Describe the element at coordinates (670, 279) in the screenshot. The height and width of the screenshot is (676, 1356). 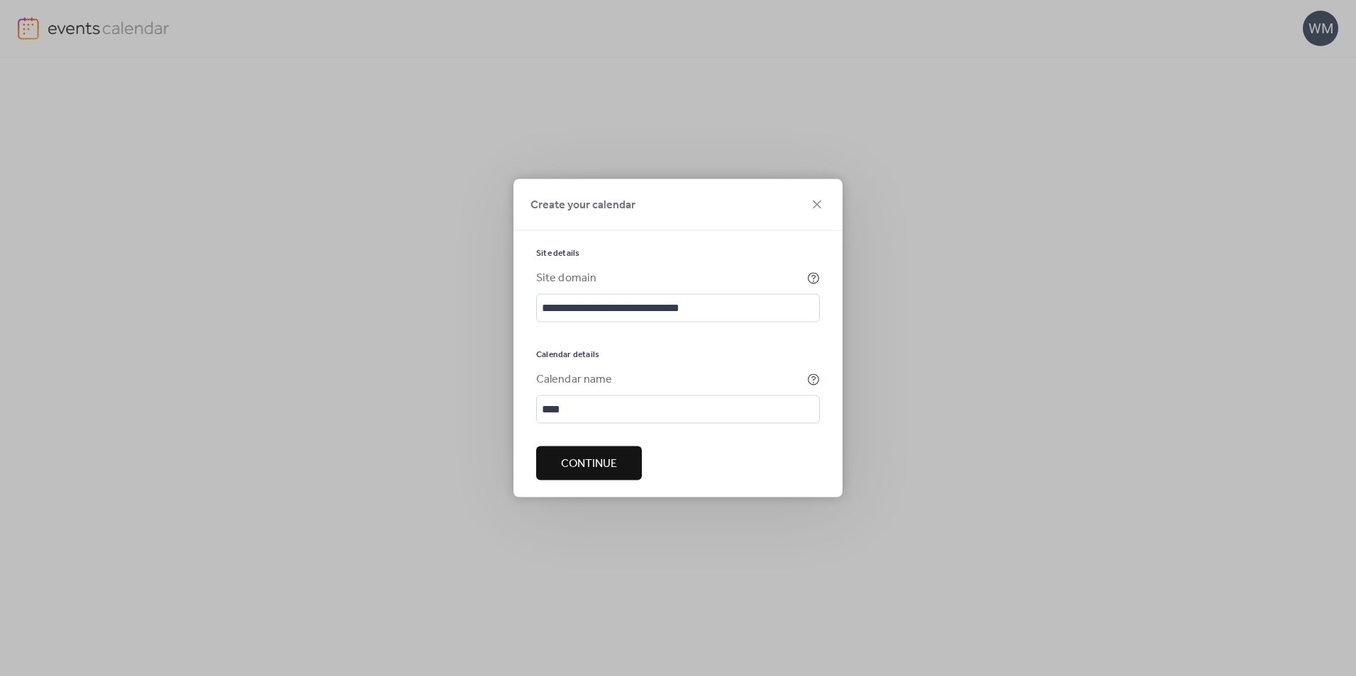
I see `div: Site domain` at that location.